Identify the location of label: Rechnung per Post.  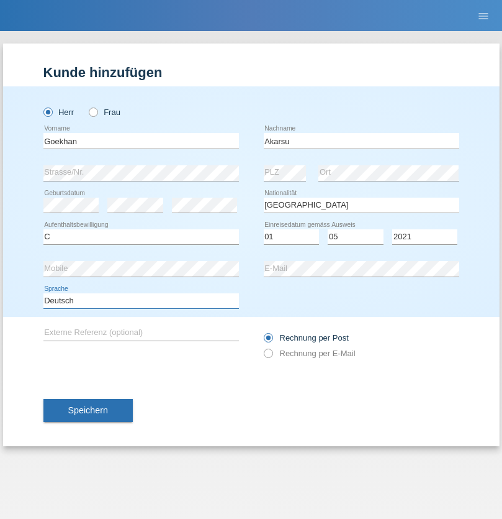
(306, 337).